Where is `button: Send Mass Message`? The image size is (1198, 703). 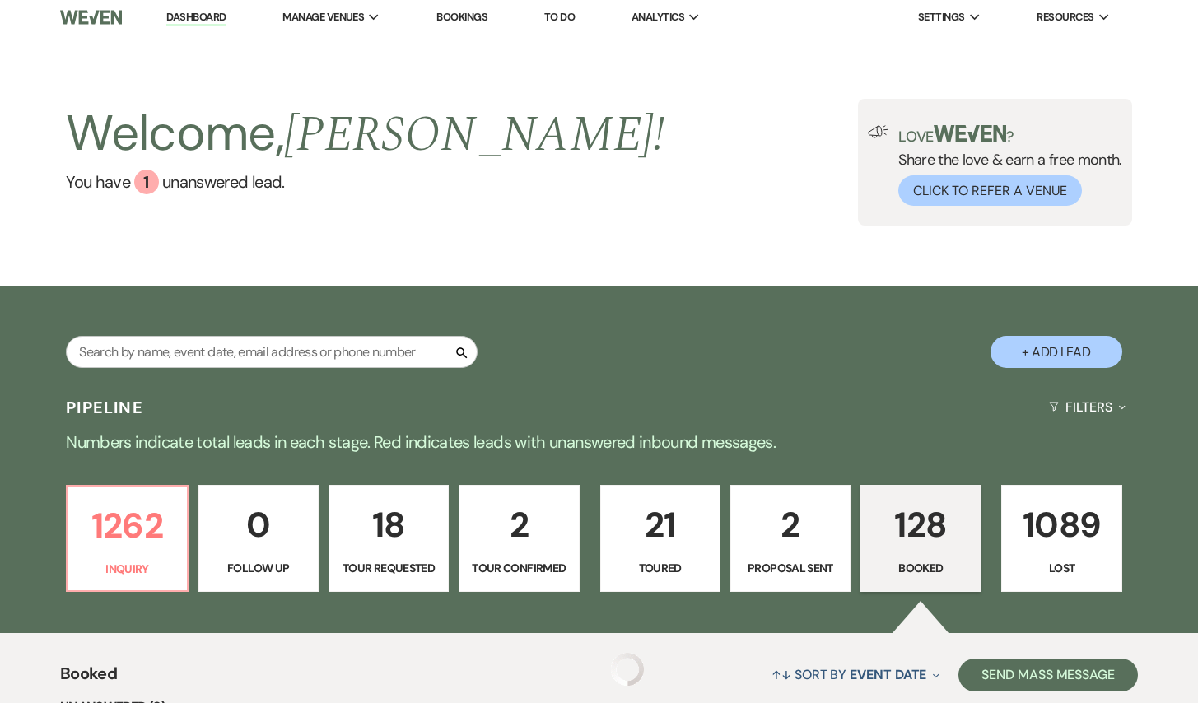 button: Send Mass Message is located at coordinates (1048, 675).